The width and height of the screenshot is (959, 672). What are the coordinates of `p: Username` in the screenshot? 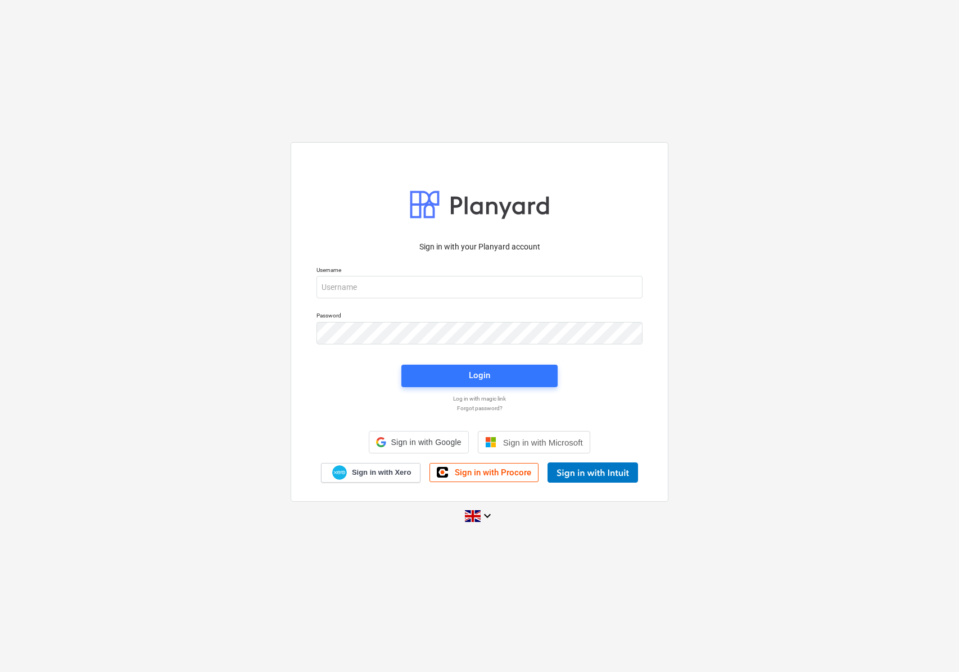 It's located at (479, 271).